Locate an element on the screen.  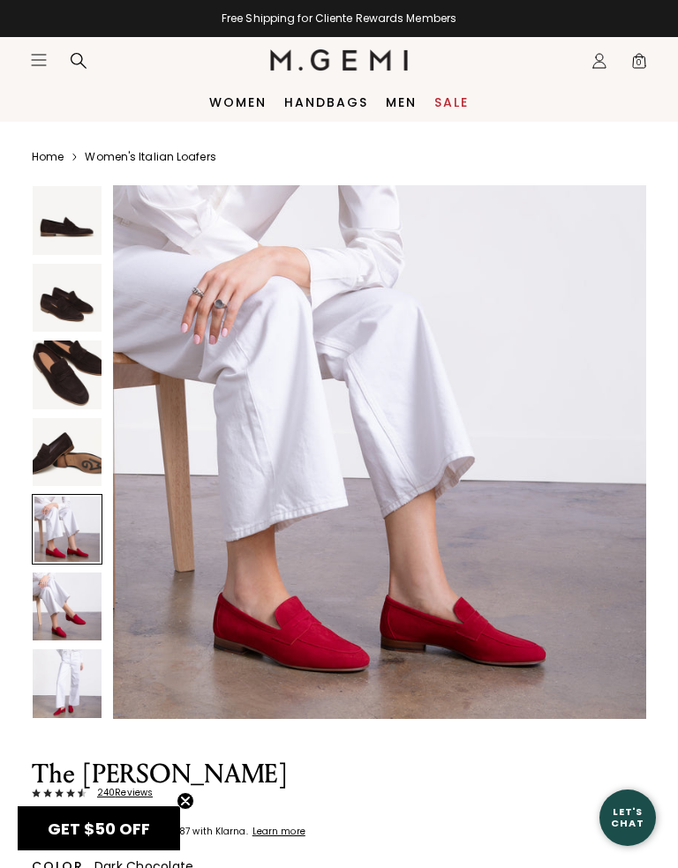
div: GET $50 OFFClose teaser is located at coordinates (99, 829).